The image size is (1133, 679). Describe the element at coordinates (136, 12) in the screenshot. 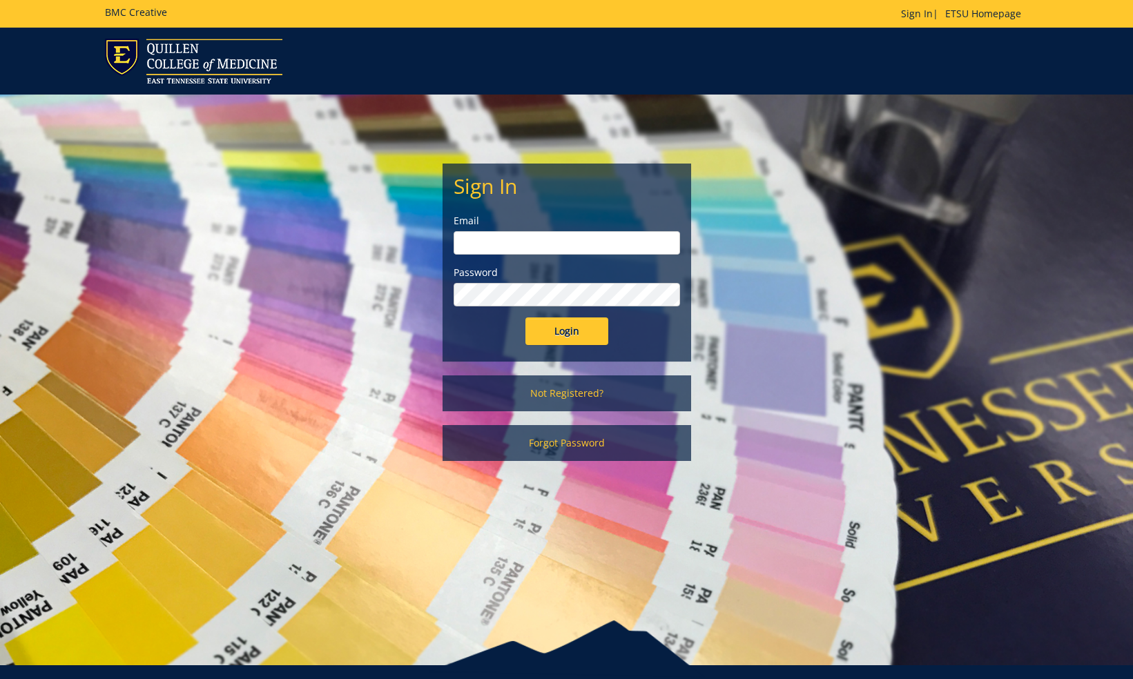

I see `h5: BMC Creative` at that location.